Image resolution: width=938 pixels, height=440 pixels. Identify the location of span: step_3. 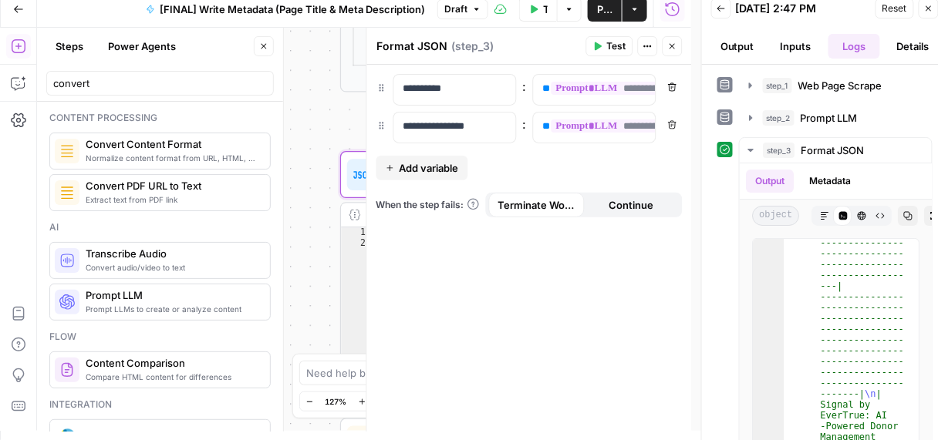
(778, 150).